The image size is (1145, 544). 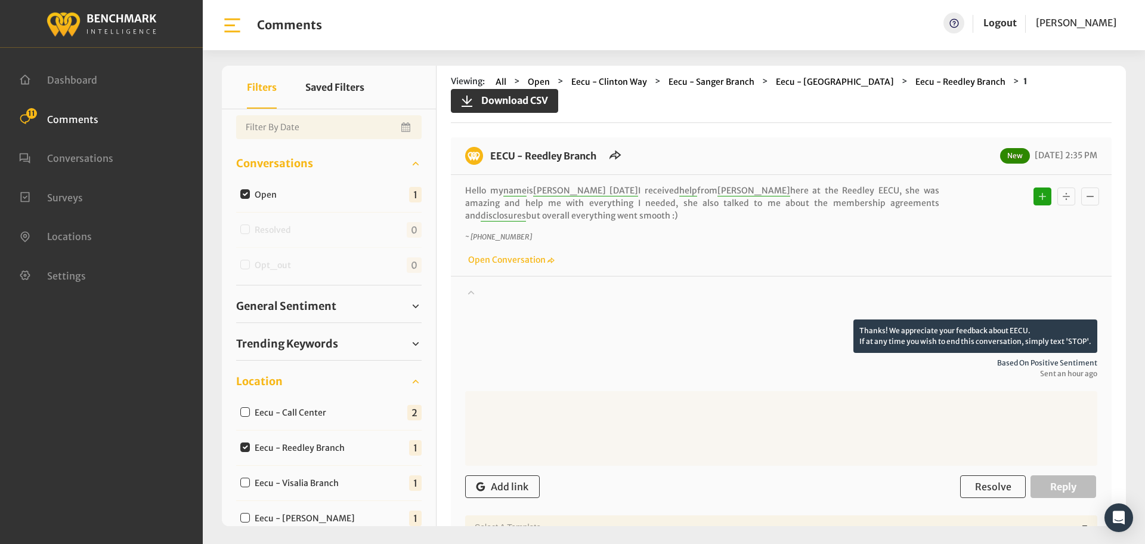 I want to click on input: Eecu - Visalia Branch, so click(x=245, y=482).